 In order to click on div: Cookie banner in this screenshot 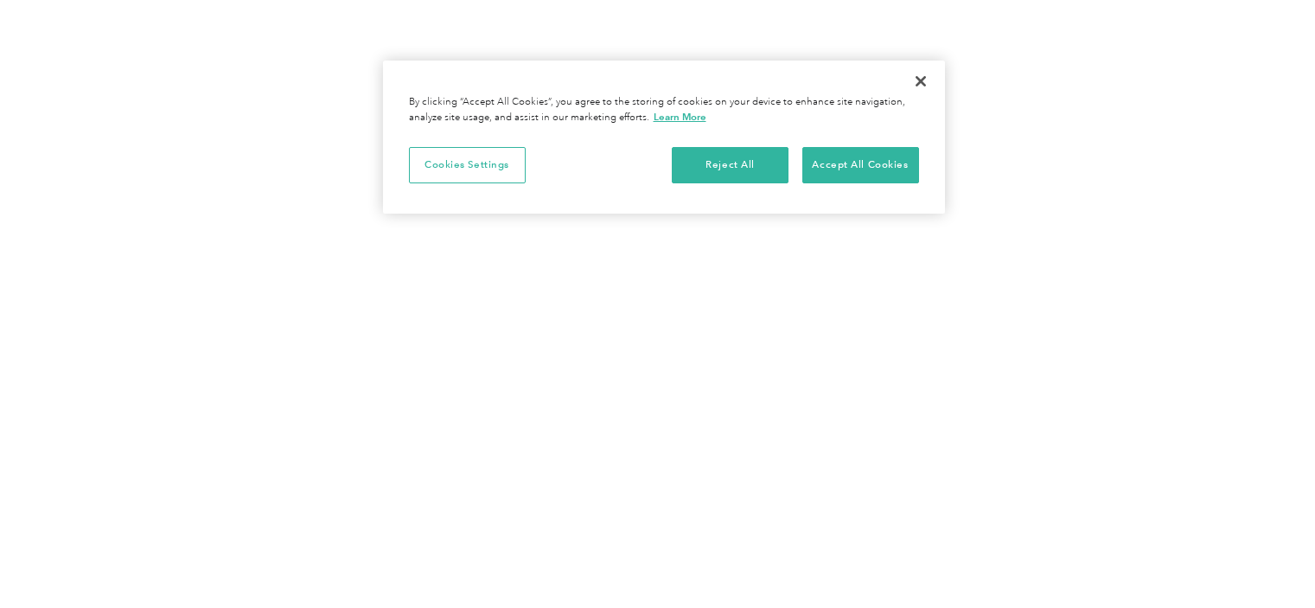, I will do `click(664, 137)`.